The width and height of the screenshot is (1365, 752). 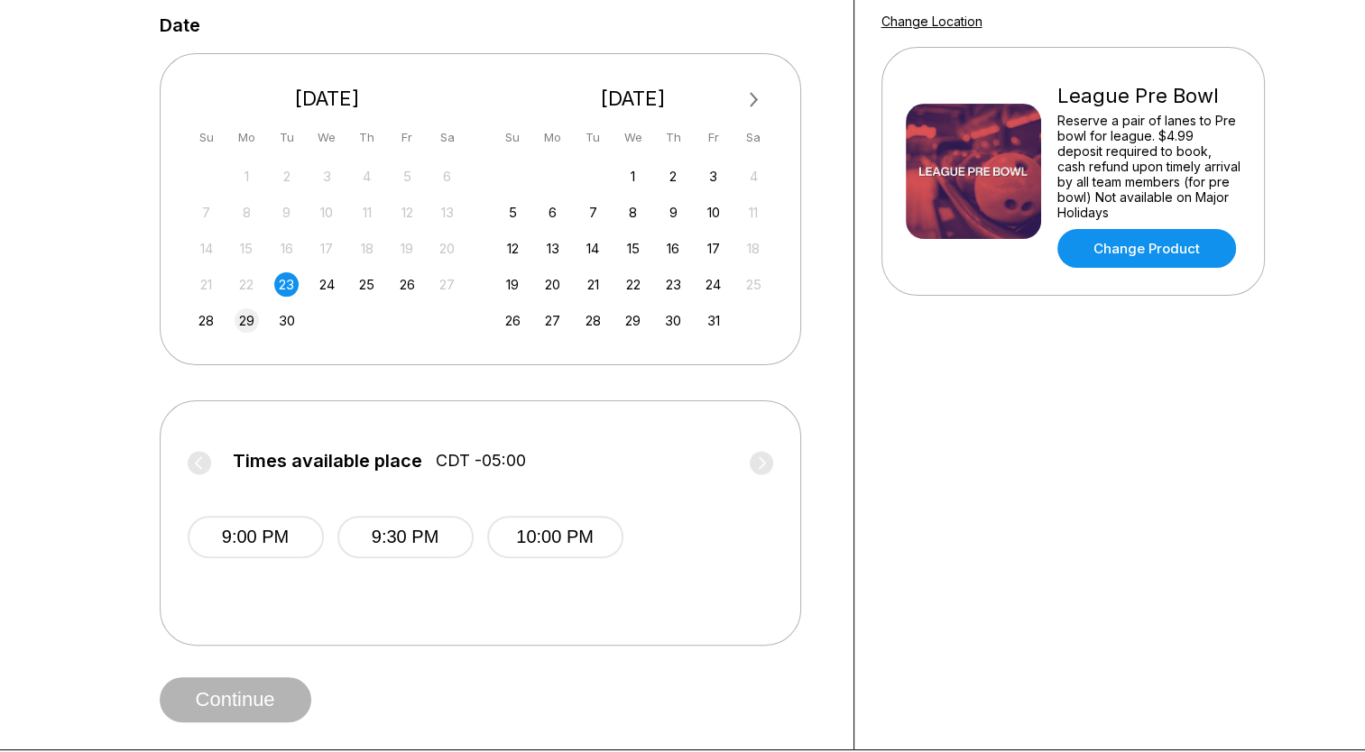 I want to click on div: Not available Saturday, September 27th, 2025, so click(x=446, y=284).